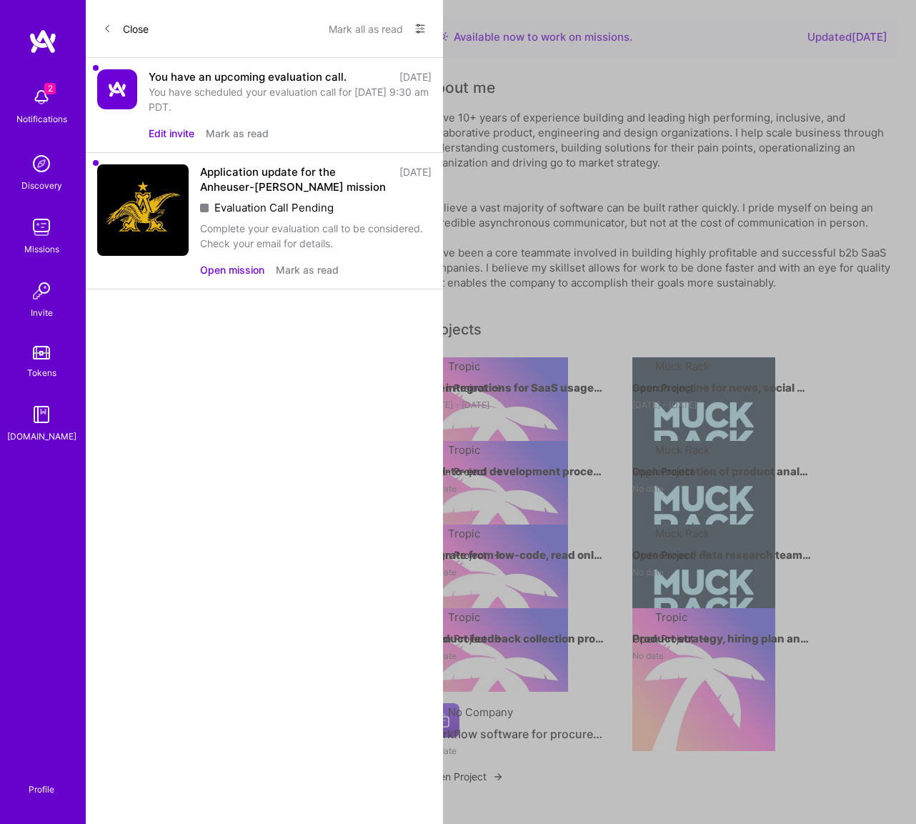  I want to click on div: You have an upcoming evaluation call., so click(247, 76).